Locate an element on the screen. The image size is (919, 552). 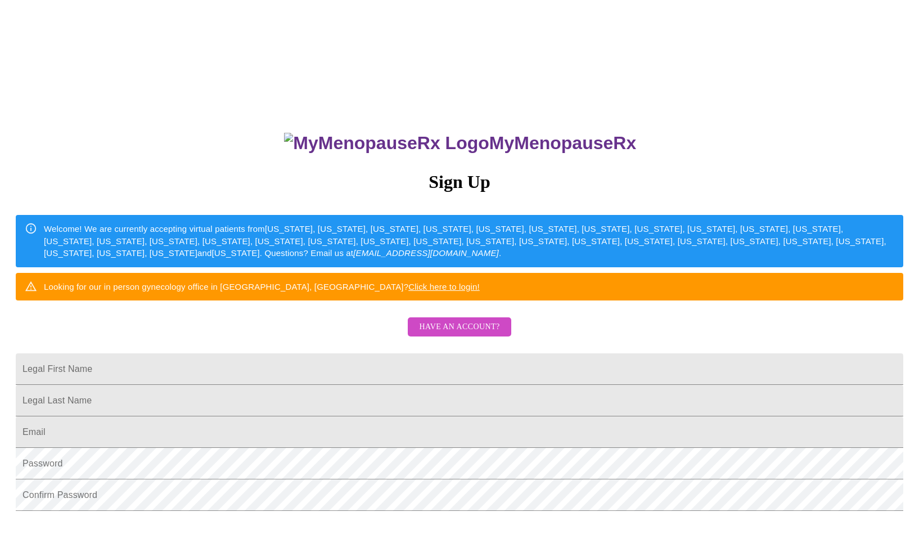
span: Have an account? is located at coordinates (459, 327).